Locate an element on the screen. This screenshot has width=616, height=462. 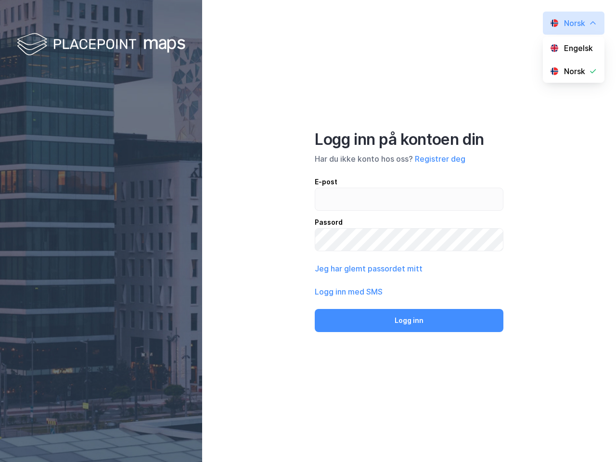
button: Registrer deg is located at coordinates (440, 159).